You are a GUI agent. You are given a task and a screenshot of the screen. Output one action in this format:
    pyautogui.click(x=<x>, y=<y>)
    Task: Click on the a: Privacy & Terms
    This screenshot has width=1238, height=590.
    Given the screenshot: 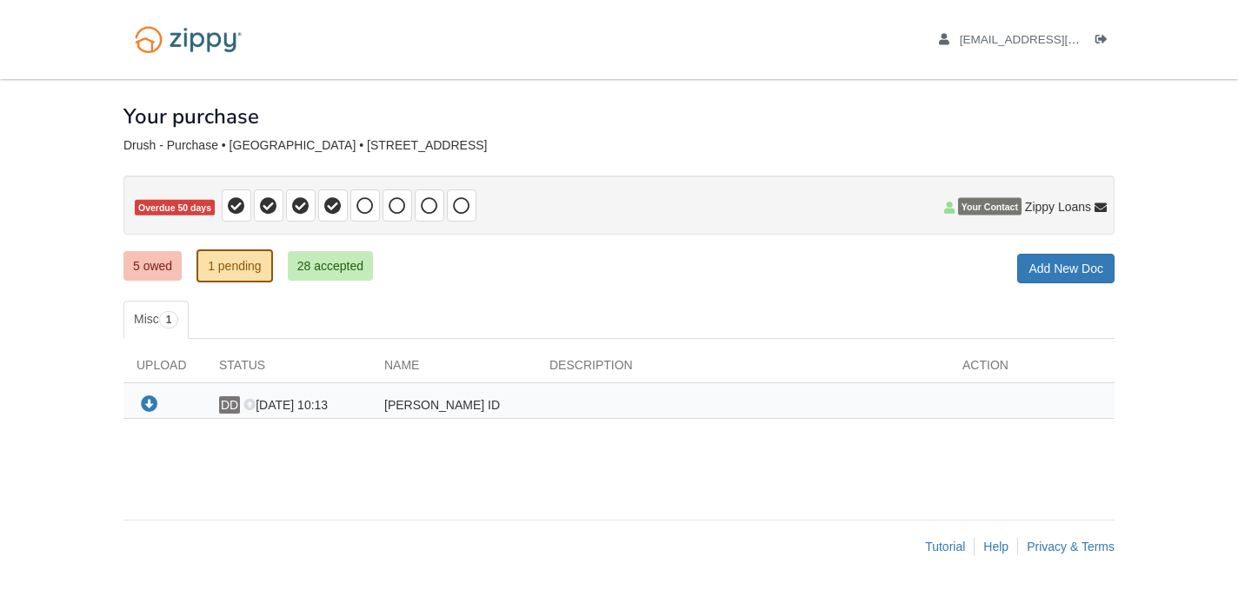 What is the action you would take?
    pyautogui.click(x=1070, y=547)
    